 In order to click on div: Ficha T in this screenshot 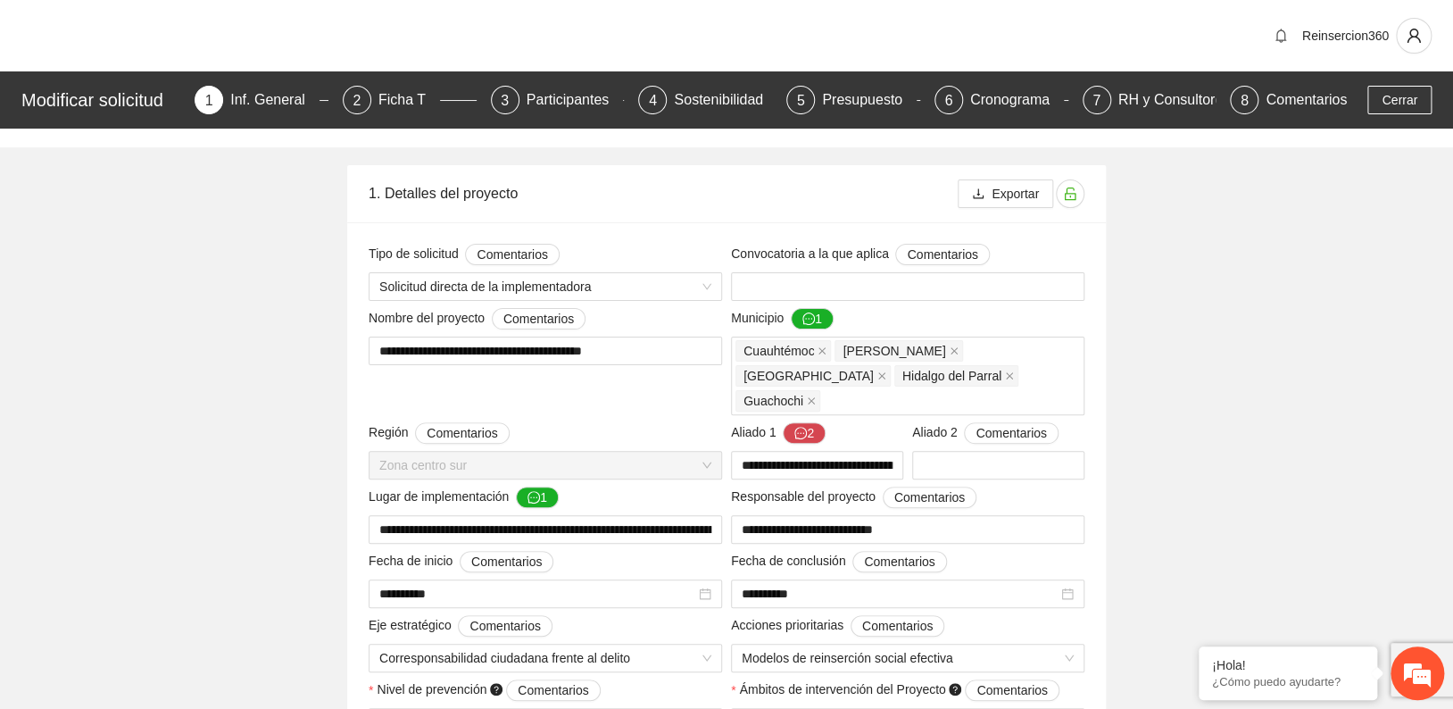, I will do `click(409, 100)`.